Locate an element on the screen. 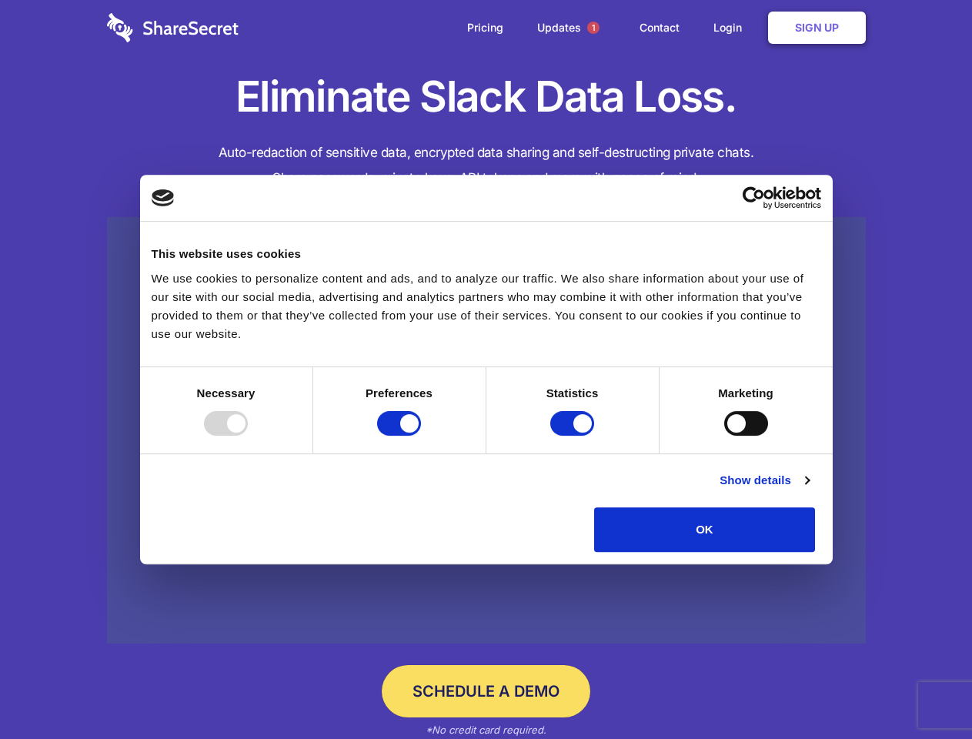 This screenshot has width=972, height=739. a: Usercentrics Cookiebot - opens in a new window is located at coordinates (754, 198).